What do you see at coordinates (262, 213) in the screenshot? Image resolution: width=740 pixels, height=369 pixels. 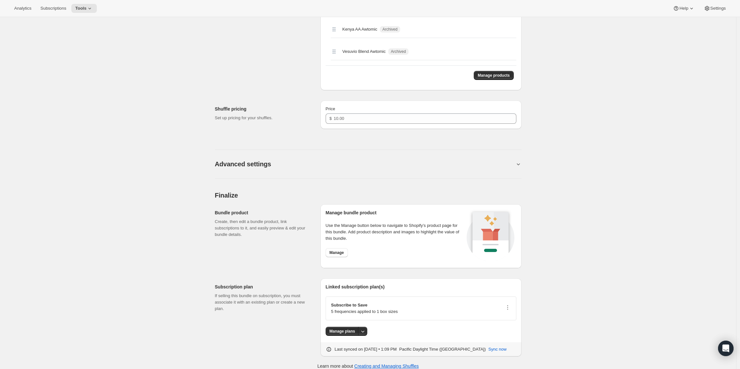 I see `h2: Bundle product` at bounding box center [262, 213].